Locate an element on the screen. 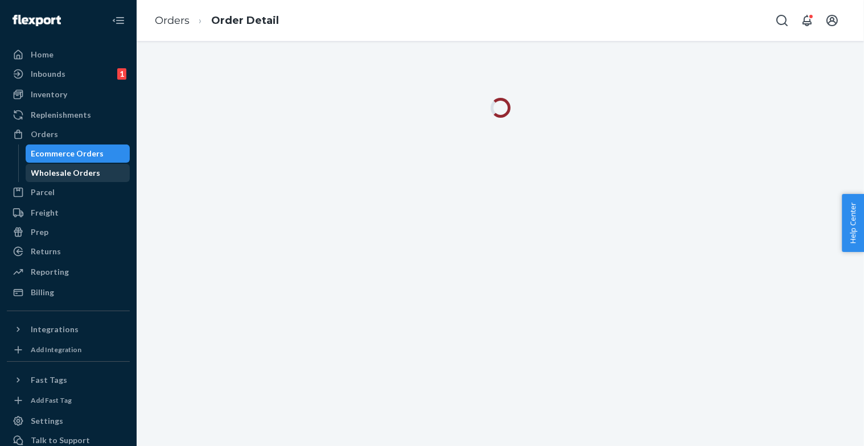 The image size is (864, 446). a: Inventory is located at coordinates (68, 94).